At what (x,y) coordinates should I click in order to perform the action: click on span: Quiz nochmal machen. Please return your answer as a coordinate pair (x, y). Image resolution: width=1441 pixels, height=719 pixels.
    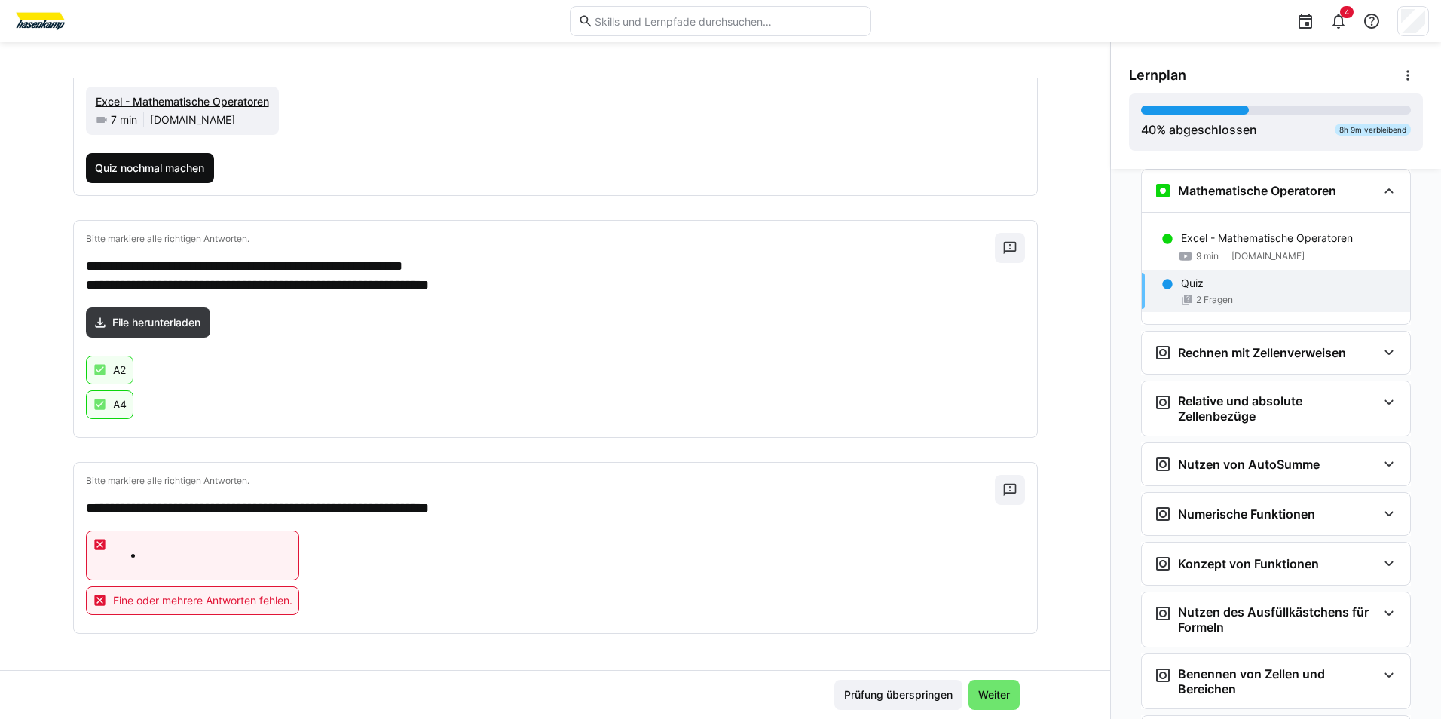
    Looking at the image, I should click on (149, 168).